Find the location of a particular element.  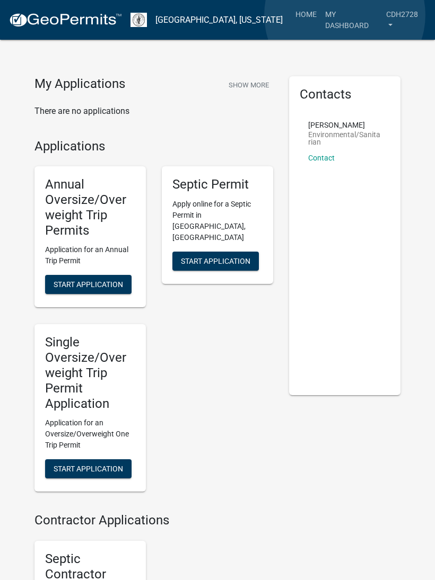

h4: My Applications is located at coordinates (80, 84).